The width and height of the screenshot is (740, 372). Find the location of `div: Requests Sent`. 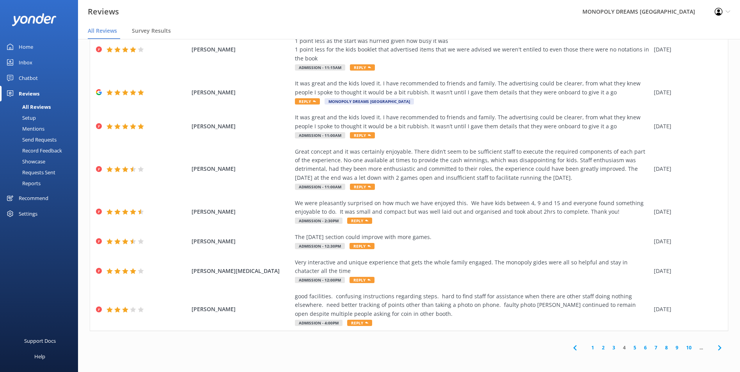

div: Requests Sent is located at coordinates (30, 173).